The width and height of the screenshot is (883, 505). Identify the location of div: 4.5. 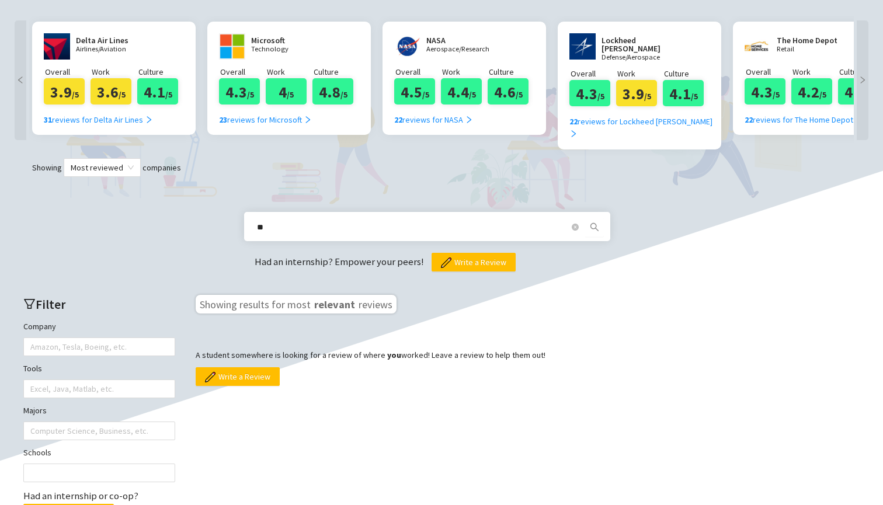
(415, 91).